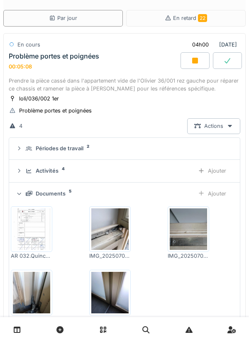 The width and height of the screenshot is (249, 342). I want to click on img: z6zoewbcnp9gedyqn9tx0yety9gp, so click(32, 229).